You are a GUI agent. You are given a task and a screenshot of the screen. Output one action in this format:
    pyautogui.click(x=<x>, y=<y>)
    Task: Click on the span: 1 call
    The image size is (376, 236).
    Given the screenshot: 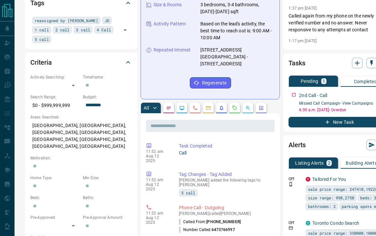 What is the action you would take?
    pyautogui.click(x=42, y=30)
    